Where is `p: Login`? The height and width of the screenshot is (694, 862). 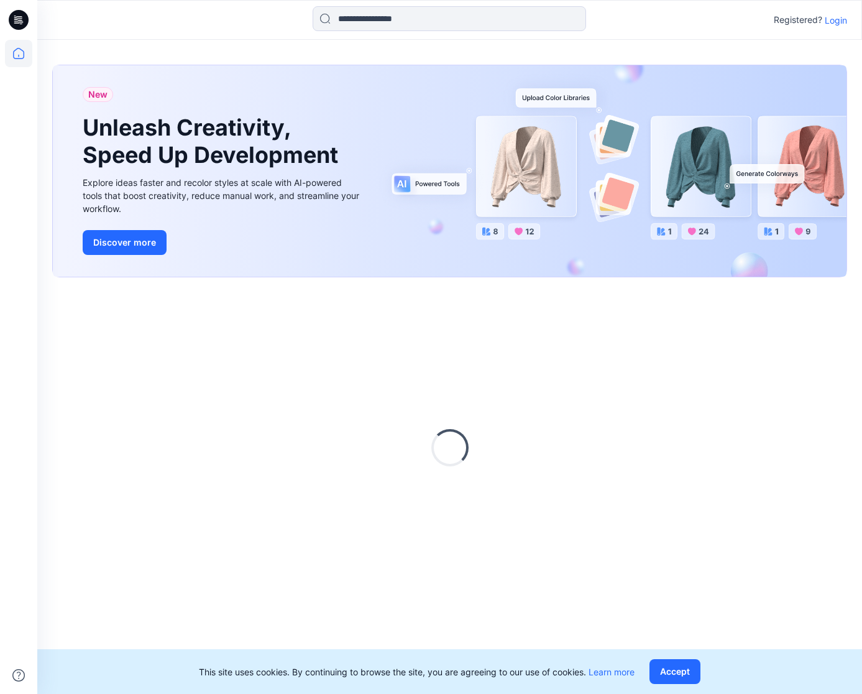
p: Login is located at coordinates (836, 20).